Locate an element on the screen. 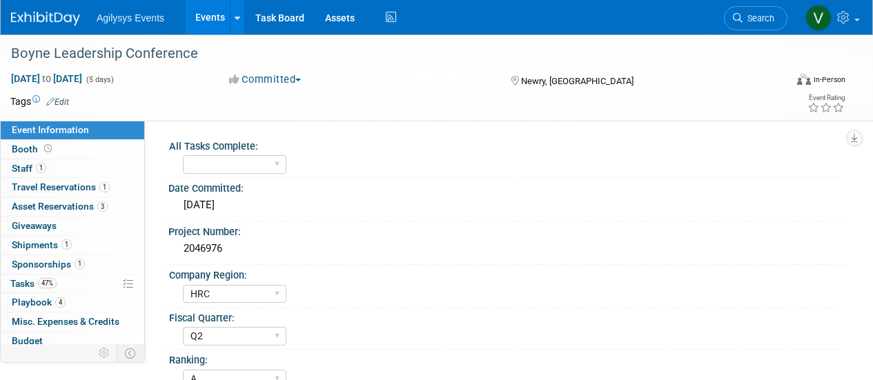  span: (5 days) is located at coordinates (99, 79).